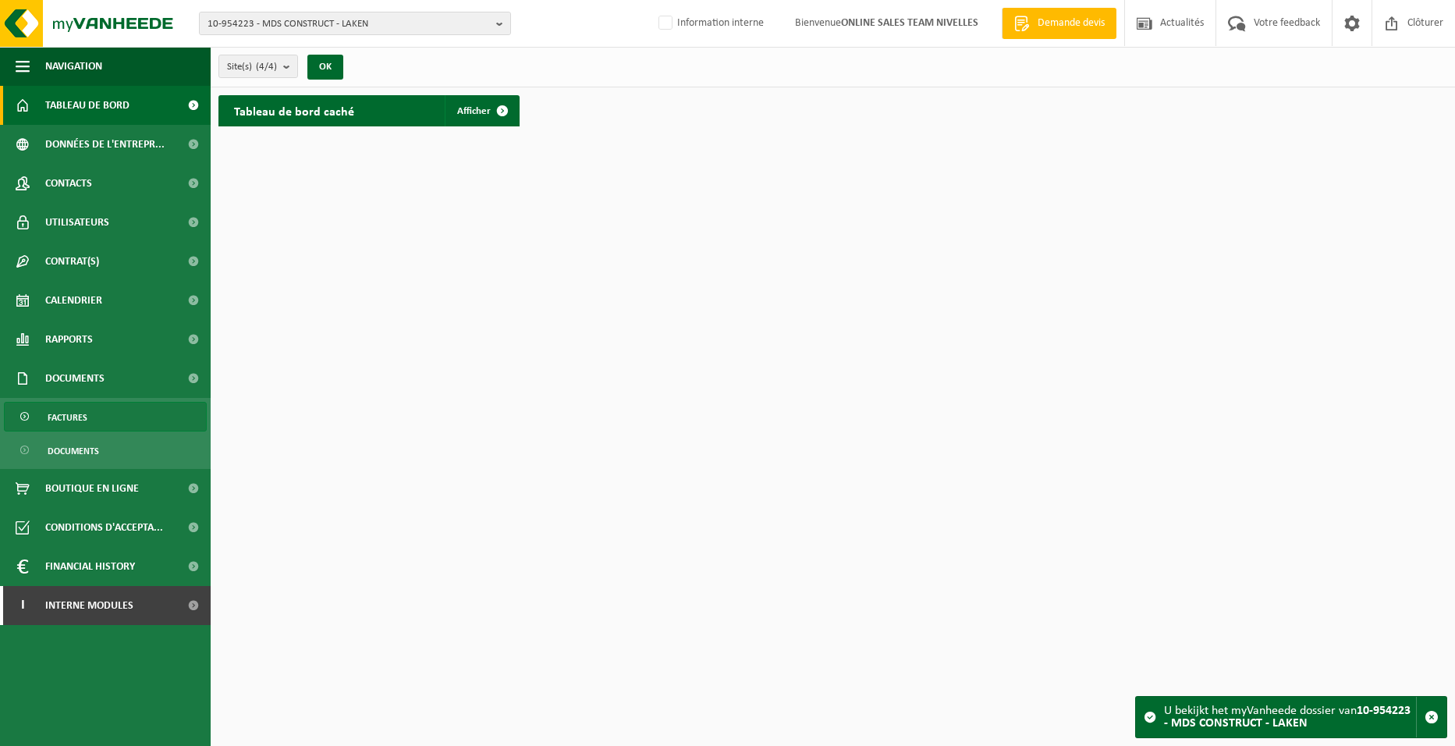  What do you see at coordinates (355, 23) in the screenshot?
I see `button: 10-954223 - MDS CONSTRUCT - LAKEN` at bounding box center [355, 23].